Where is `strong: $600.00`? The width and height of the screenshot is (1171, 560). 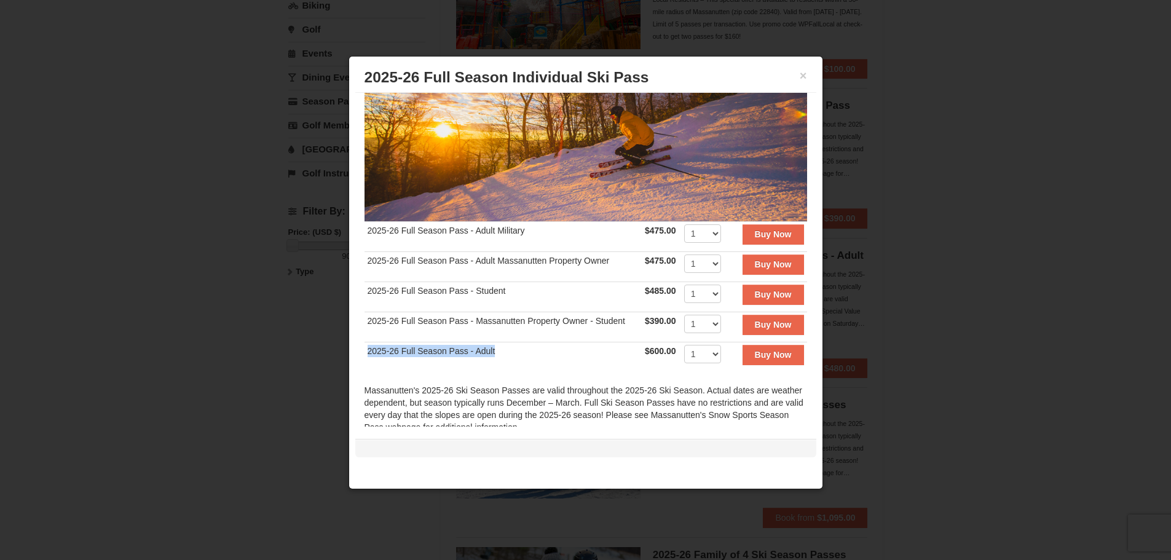
strong: $600.00 is located at coordinates (660, 351).